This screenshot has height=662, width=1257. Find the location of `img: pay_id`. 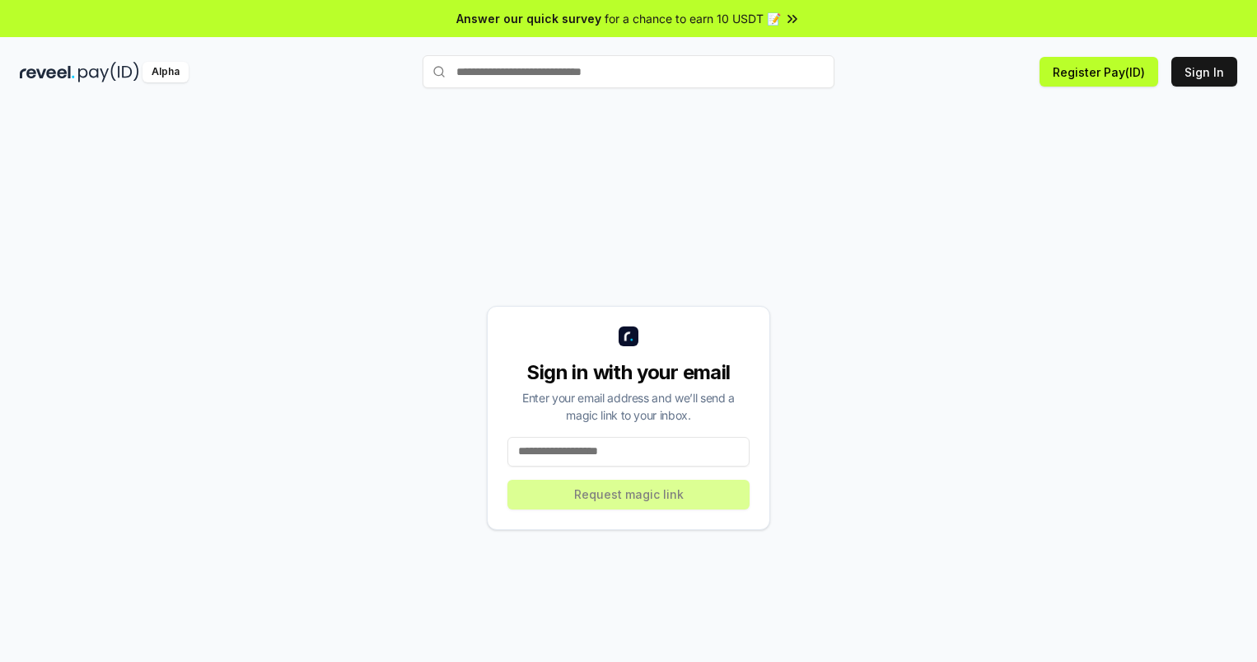

img: pay_id is located at coordinates (109, 72).